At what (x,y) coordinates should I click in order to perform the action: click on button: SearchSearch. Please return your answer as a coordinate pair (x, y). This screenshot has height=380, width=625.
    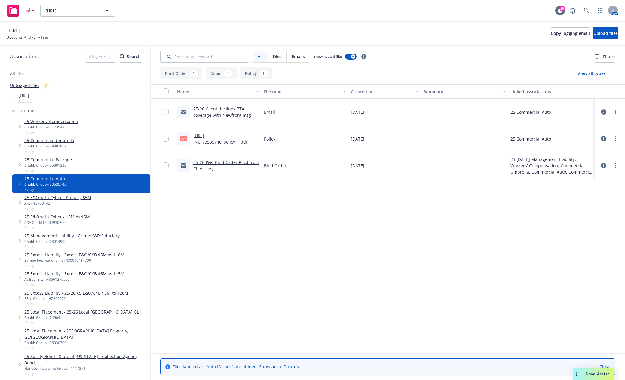
    Looking at the image, I should click on (130, 57).